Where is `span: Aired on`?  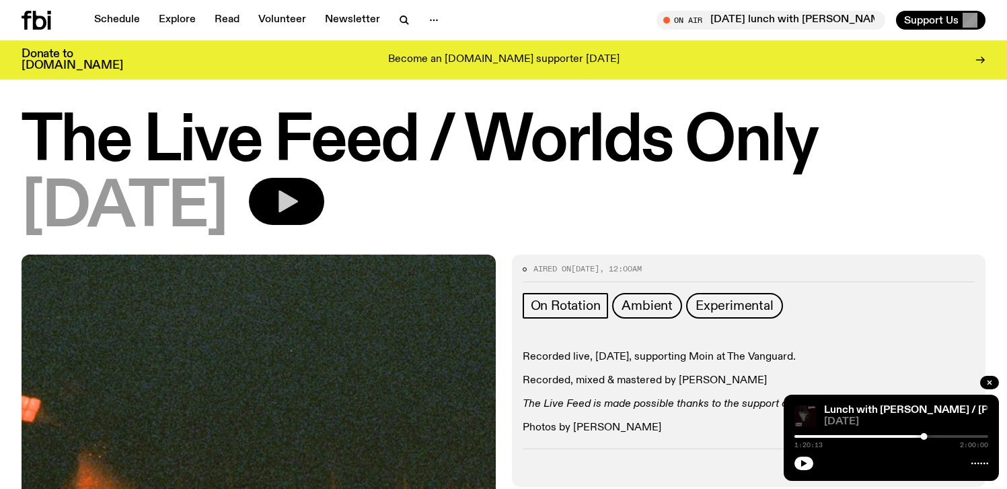
span: Aired on is located at coordinates (553, 269).